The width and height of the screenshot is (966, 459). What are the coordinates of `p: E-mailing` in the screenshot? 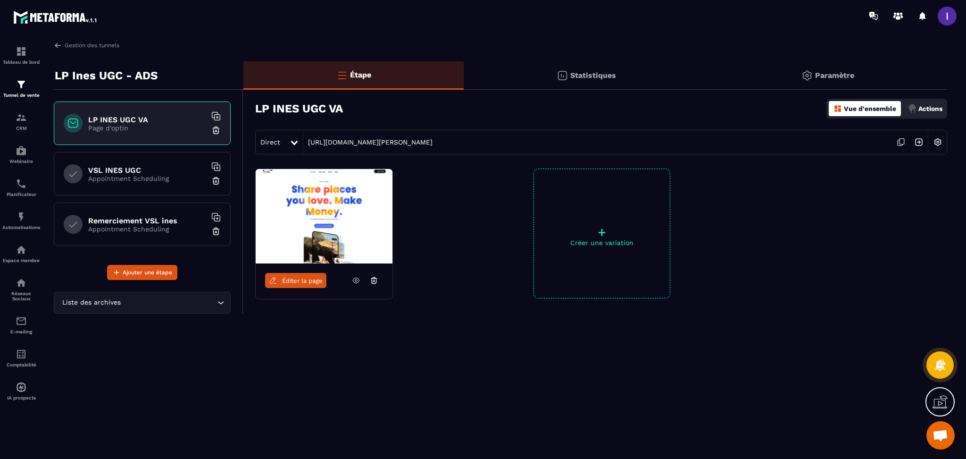 It's located at (21, 331).